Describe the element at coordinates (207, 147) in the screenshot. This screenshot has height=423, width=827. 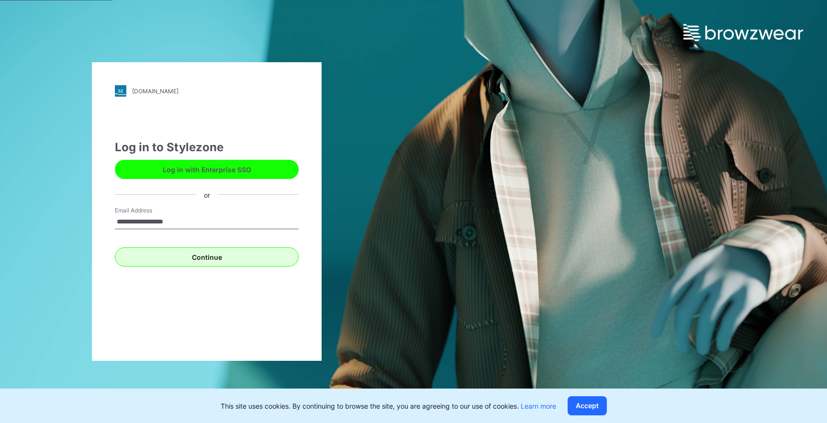
I see `div: Log in to Stylezone` at that location.